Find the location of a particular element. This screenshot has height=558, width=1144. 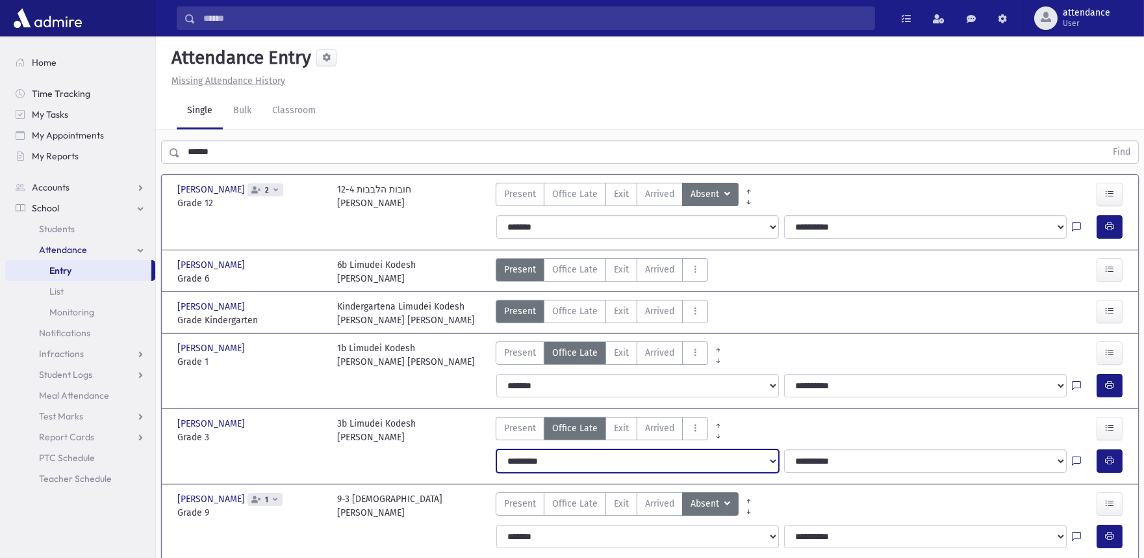

span: Test Marks is located at coordinates (61, 416).